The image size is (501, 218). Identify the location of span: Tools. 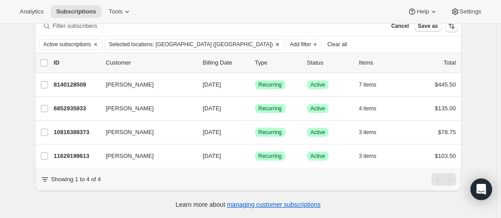
(115, 12).